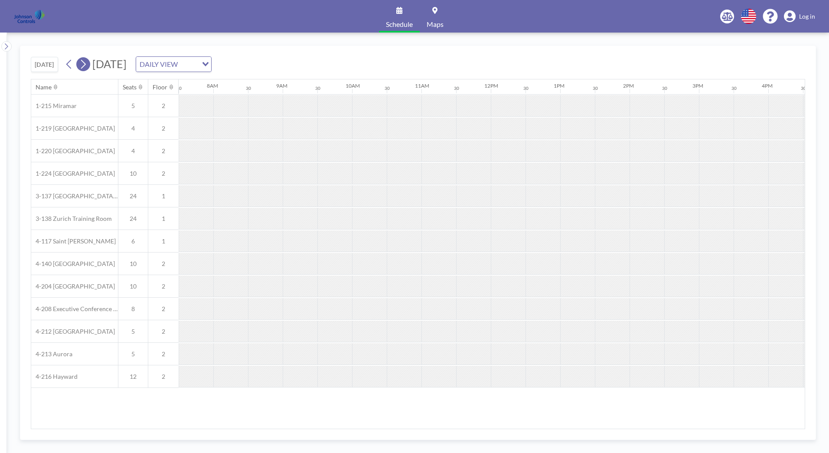  I want to click on span: DAILY VIEW, so click(159, 64).